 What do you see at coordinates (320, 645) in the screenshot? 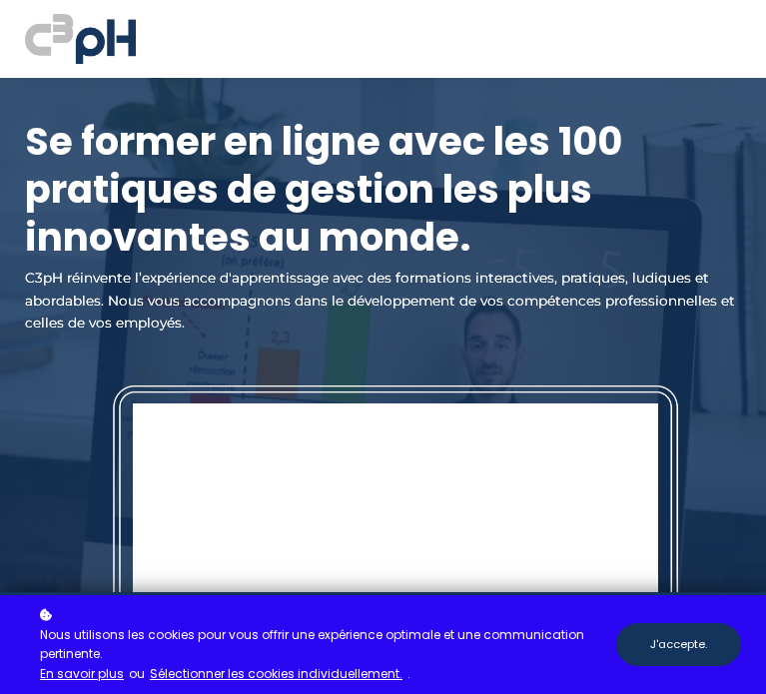
I see `span: Nous utilisons les cookies pour vous offrir une expérience optimale et une communication pertinente.` at bounding box center [320, 645].